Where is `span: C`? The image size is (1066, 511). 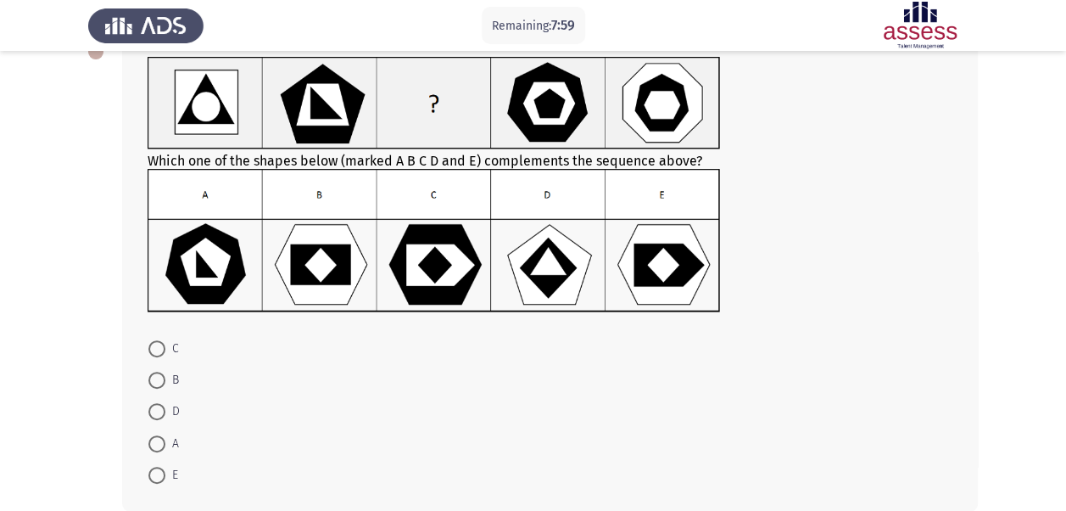
span: C is located at coordinates (172, 349).